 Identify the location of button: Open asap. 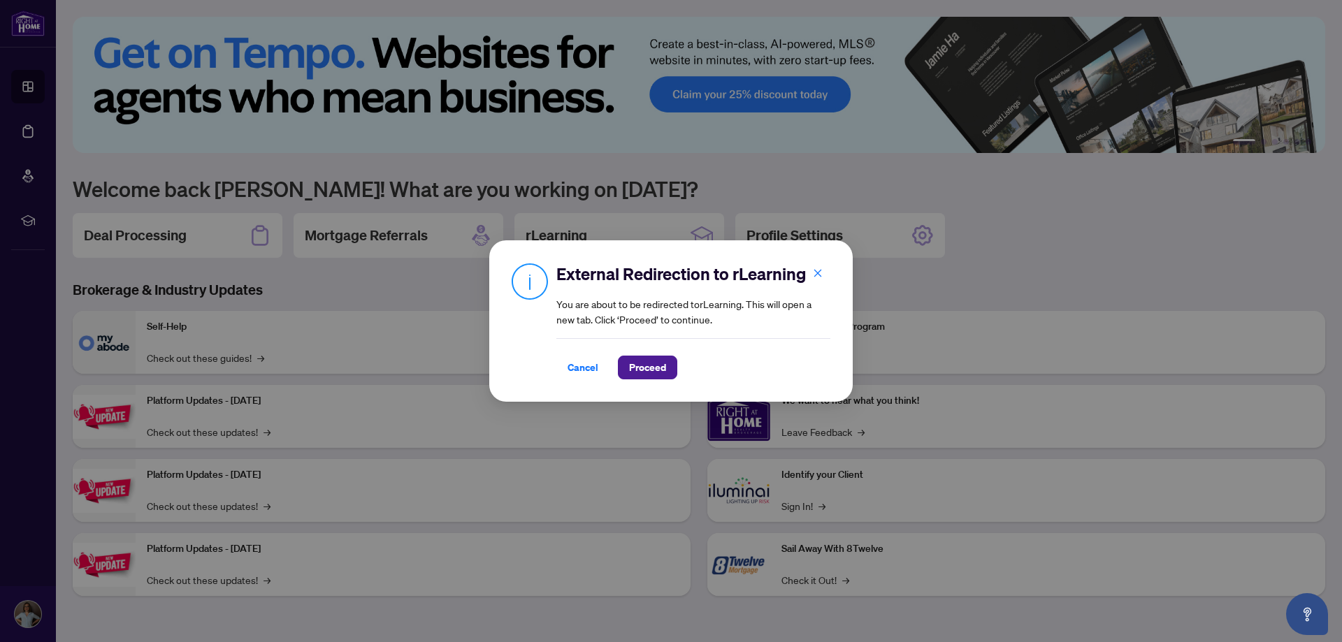
(1307, 614).